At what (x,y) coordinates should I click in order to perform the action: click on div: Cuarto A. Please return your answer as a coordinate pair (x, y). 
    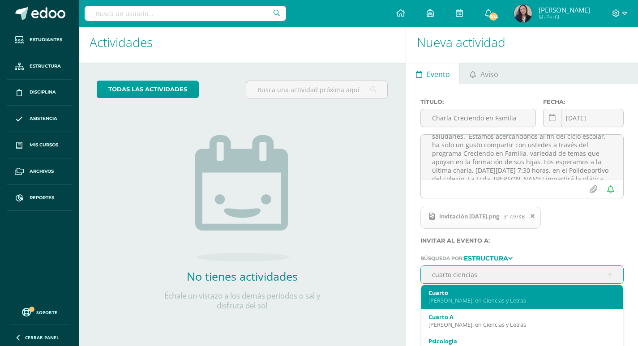
    Looking at the image, I should click on (522, 317).